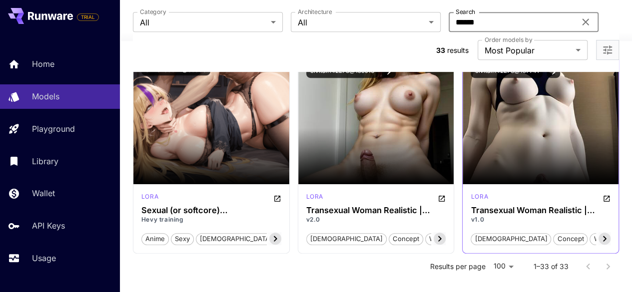  What do you see at coordinates (45, 96) in the screenshot?
I see `p: Models` at bounding box center [45, 96].